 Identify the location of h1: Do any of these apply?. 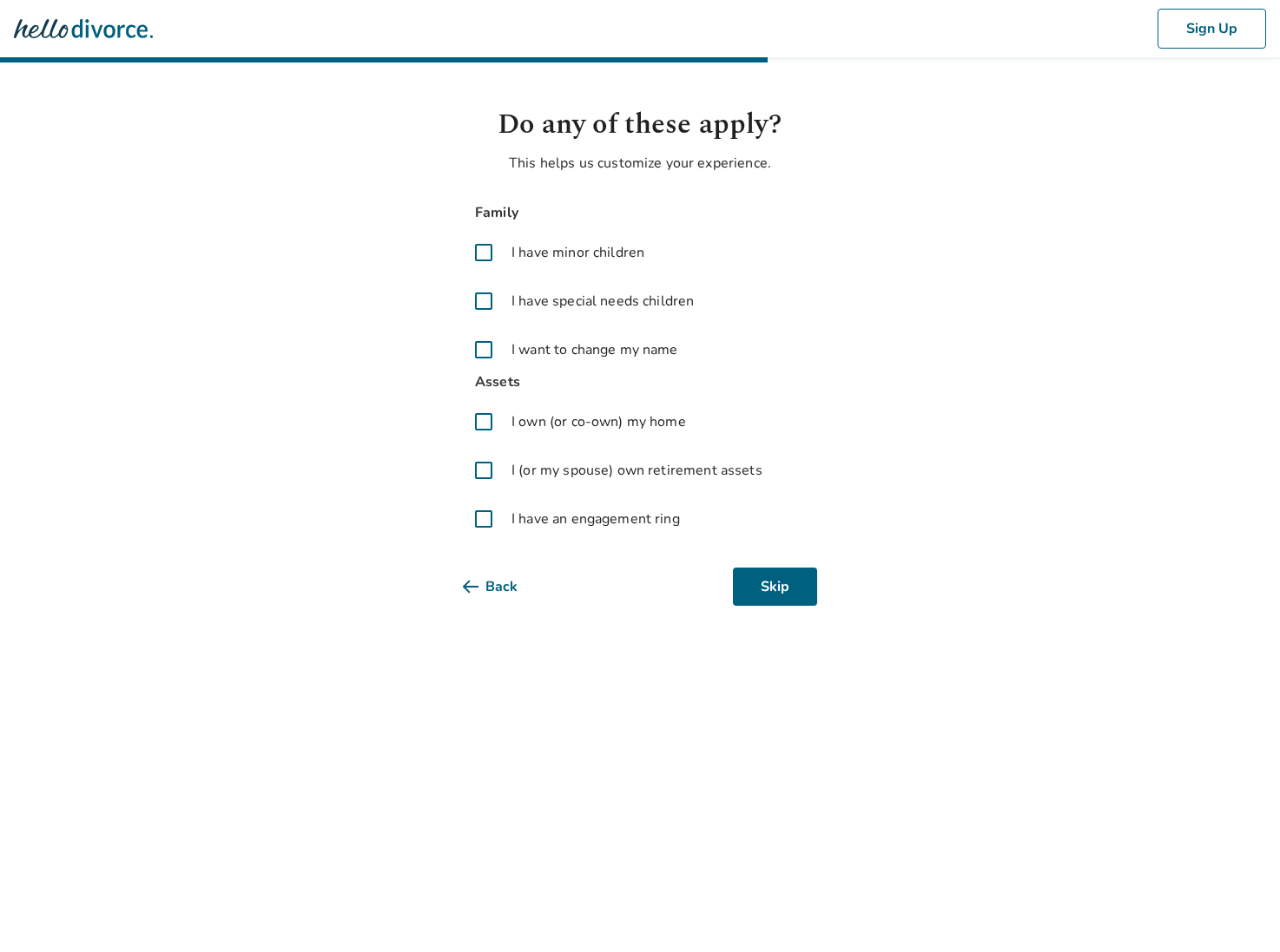
(640, 125).